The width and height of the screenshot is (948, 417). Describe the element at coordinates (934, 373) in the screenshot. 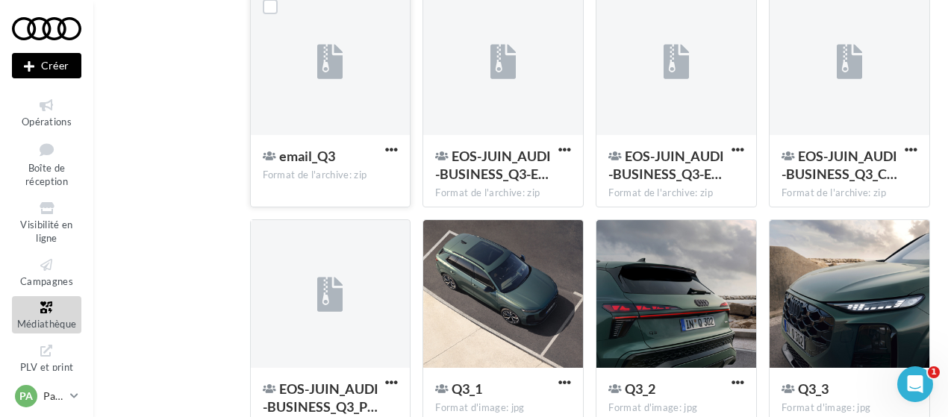

I see `span: 1` at that location.